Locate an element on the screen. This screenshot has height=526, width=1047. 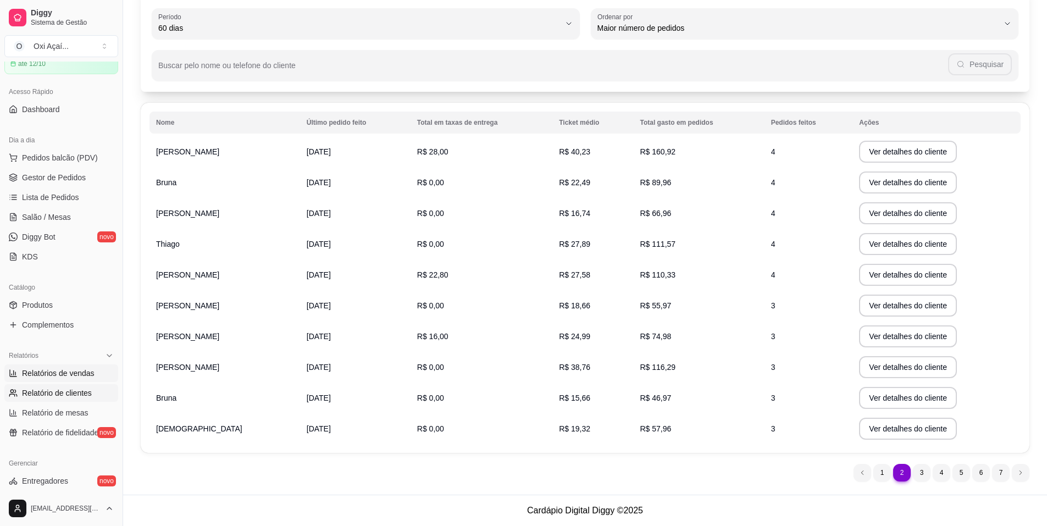
span: Diggy is located at coordinates (72, 13).